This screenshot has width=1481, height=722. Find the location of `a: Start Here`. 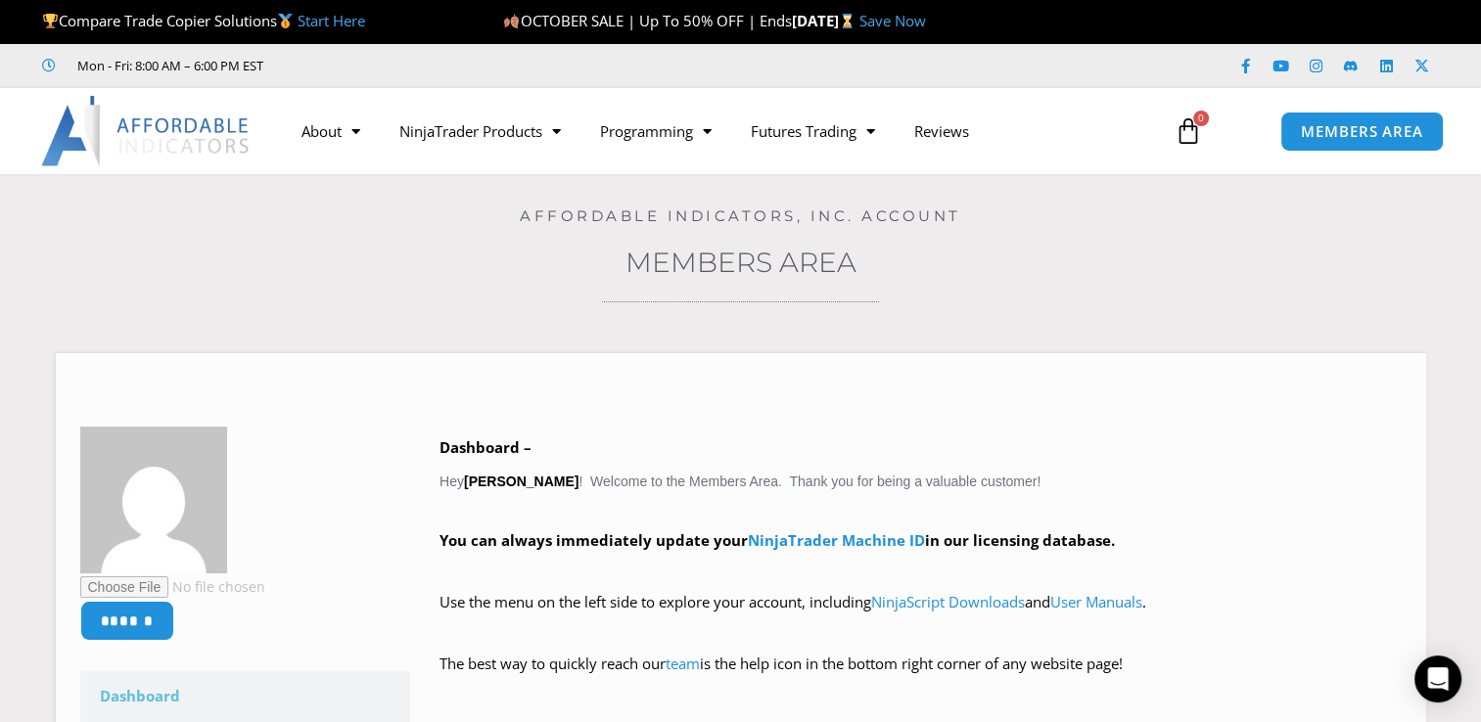

a: Start Here is located at coordinates (331, 21).